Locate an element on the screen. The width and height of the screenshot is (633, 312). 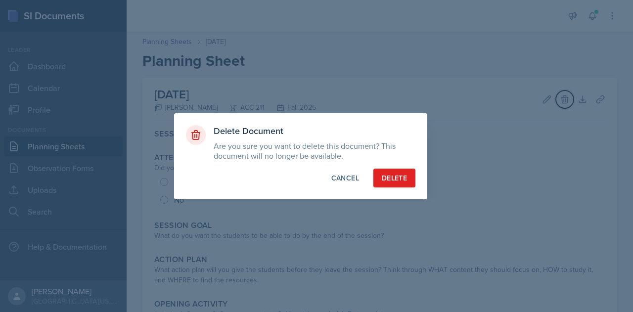
button: Delete is located at coordinates (394, 178).